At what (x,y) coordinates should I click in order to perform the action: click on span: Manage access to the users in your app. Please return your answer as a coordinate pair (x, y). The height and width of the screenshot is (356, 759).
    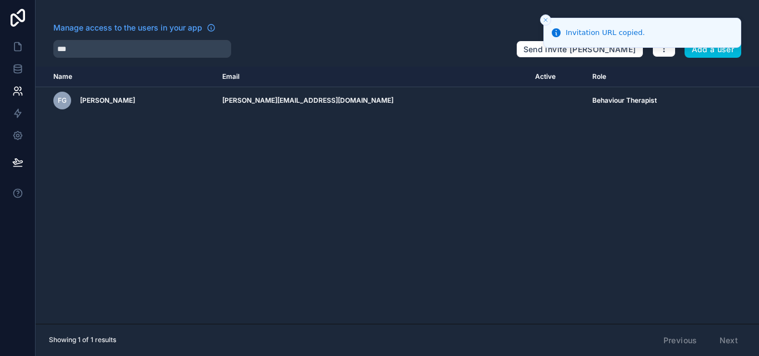
    Looking at the image, I should click on (128, 28).